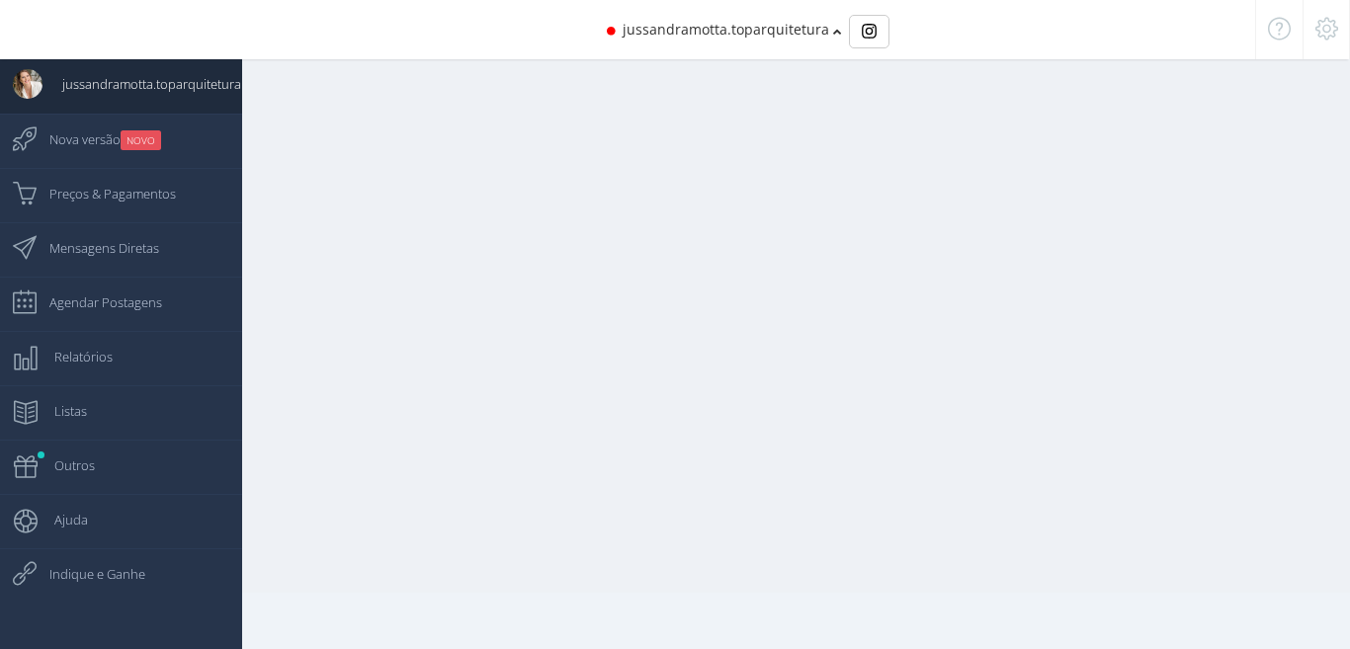 The image size is (1350, 649). I want to click on span: Listas, so click(60, 411).